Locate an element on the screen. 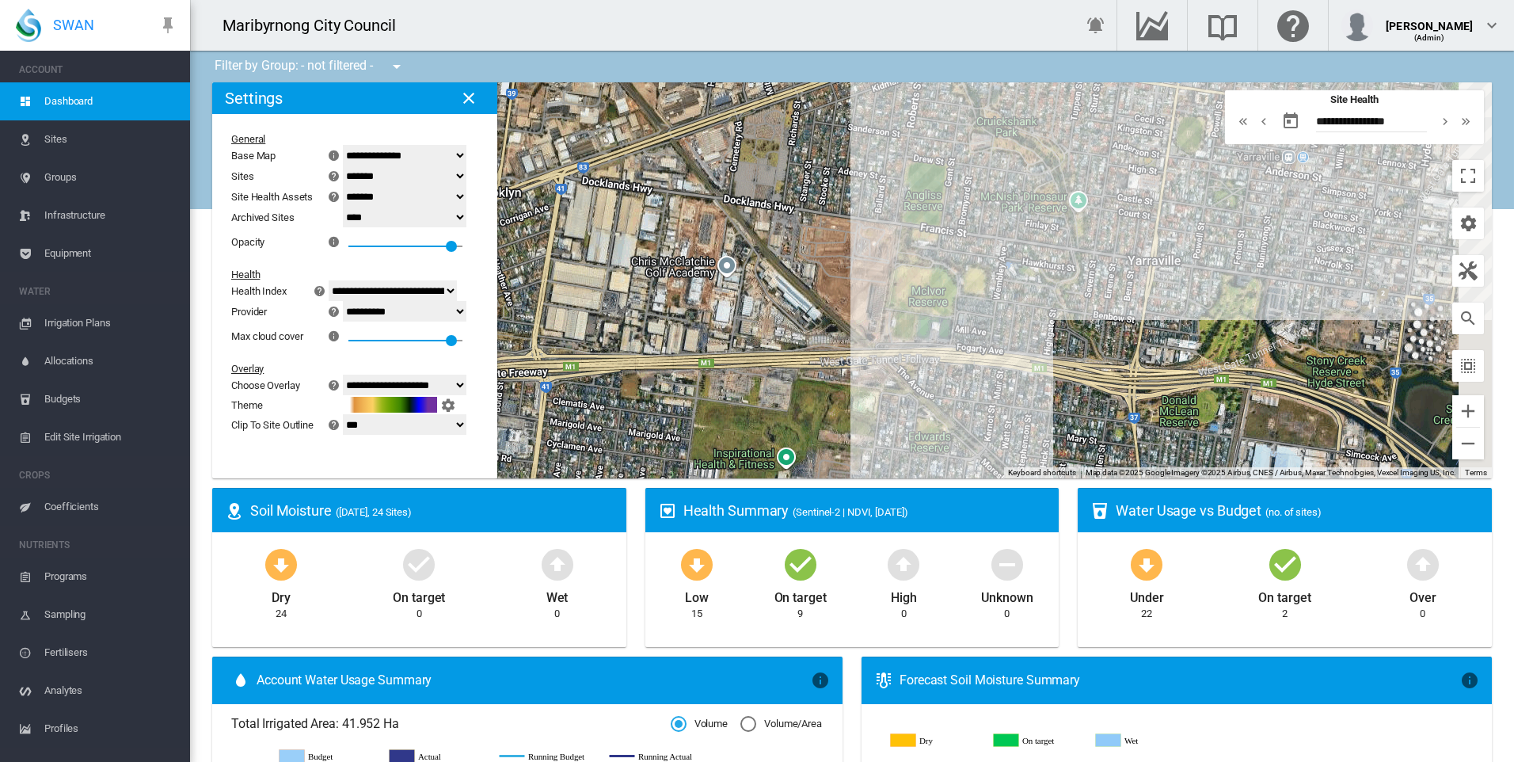 The image size is (1514, 762). div: Soil Moisture is located at coordinates (432, 510).